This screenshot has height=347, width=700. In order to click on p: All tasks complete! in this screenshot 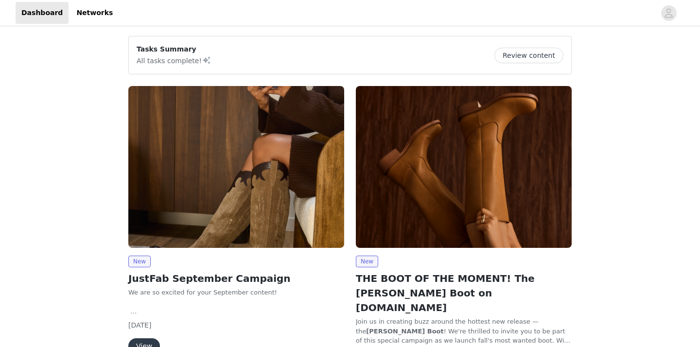, I will do `click(174, 60)`.